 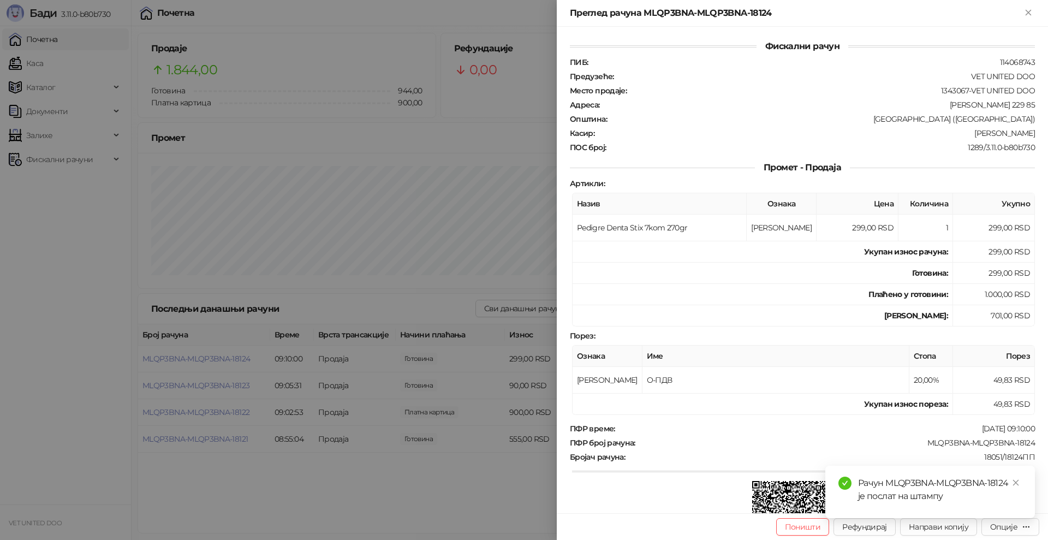 What do you see at coordinates (660, 228) in the screenshot?
I see `td: Pedigre Denta Stix 7kom 270gr` at bounding box center [660, 228].